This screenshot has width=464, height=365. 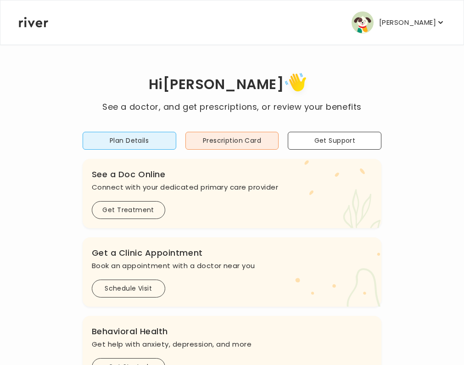 I want to click on button: Plan Details, so click(x=130, y=141).